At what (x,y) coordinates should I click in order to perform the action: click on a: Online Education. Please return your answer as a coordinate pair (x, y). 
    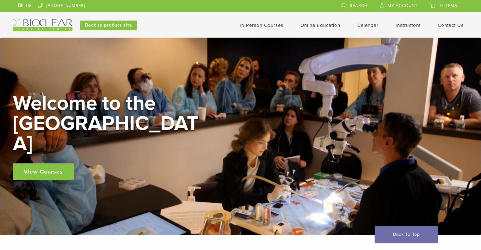
    Looking at the image, I should click on (320, 25).